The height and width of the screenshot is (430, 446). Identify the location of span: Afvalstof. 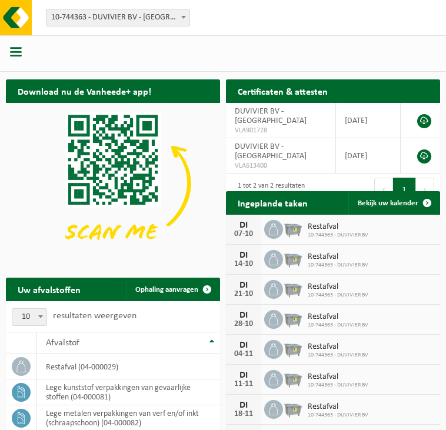
(62, 343).